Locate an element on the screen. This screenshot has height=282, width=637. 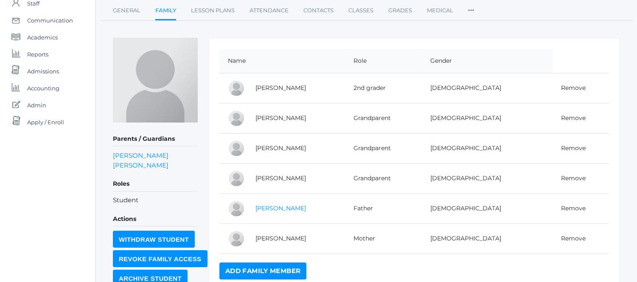
input: Withdraw Student is located at coordinates (154, 239).